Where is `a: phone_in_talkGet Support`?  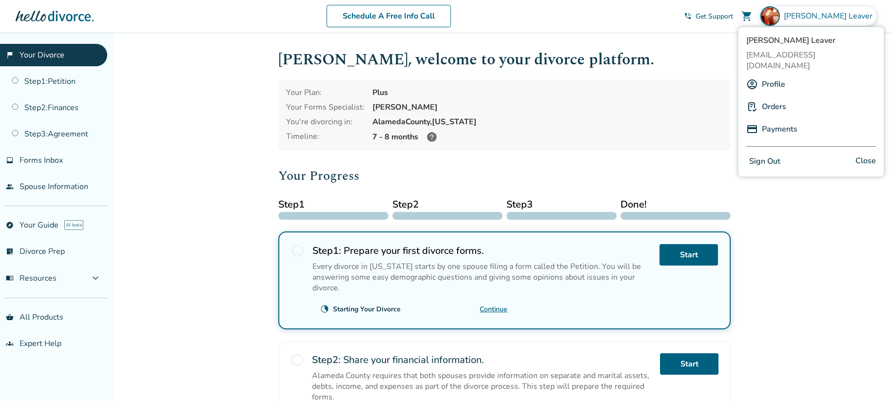 a: phone_in_talkGet Support is located at coordinates (708, 16).